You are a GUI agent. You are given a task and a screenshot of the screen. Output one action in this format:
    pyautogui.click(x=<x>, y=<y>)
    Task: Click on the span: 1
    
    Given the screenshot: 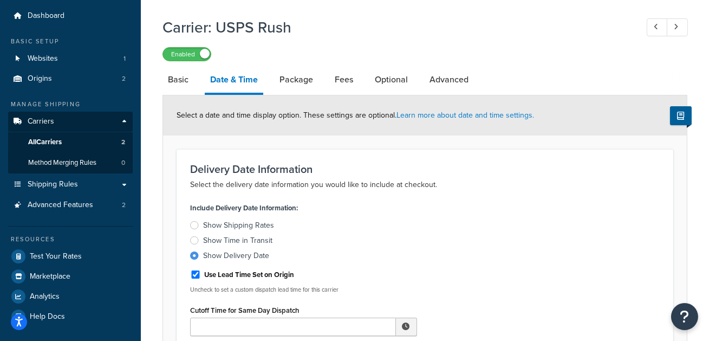 What is the action you would take?
    pyautogui.click(x=125, y=58)
    